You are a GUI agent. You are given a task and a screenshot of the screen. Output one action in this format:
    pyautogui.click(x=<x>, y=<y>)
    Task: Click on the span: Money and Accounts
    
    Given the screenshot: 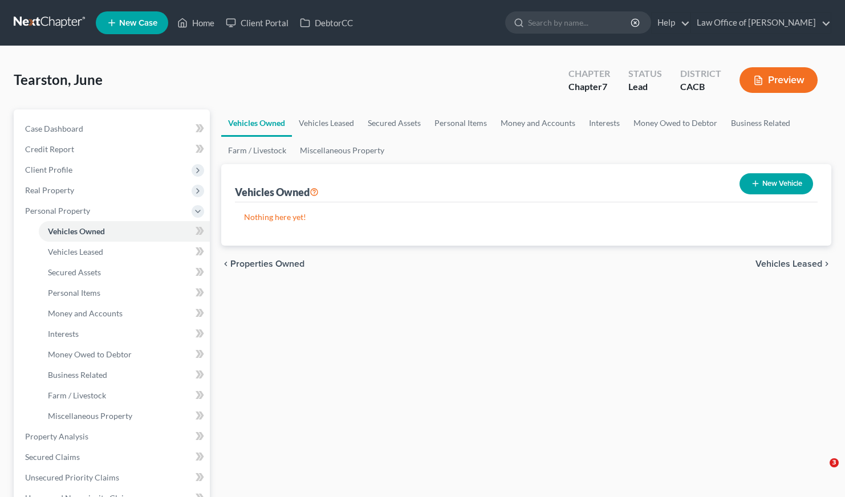 What is the action you would take?
    pyautogui.click(x=85, y=313)
    